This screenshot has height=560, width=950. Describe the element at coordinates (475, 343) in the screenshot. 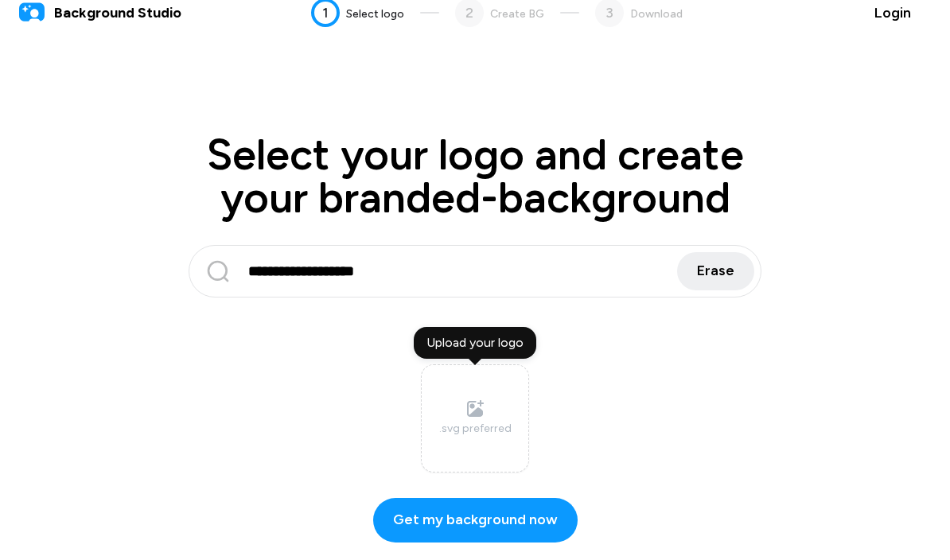

I see `div: Upload your logo` at that location.